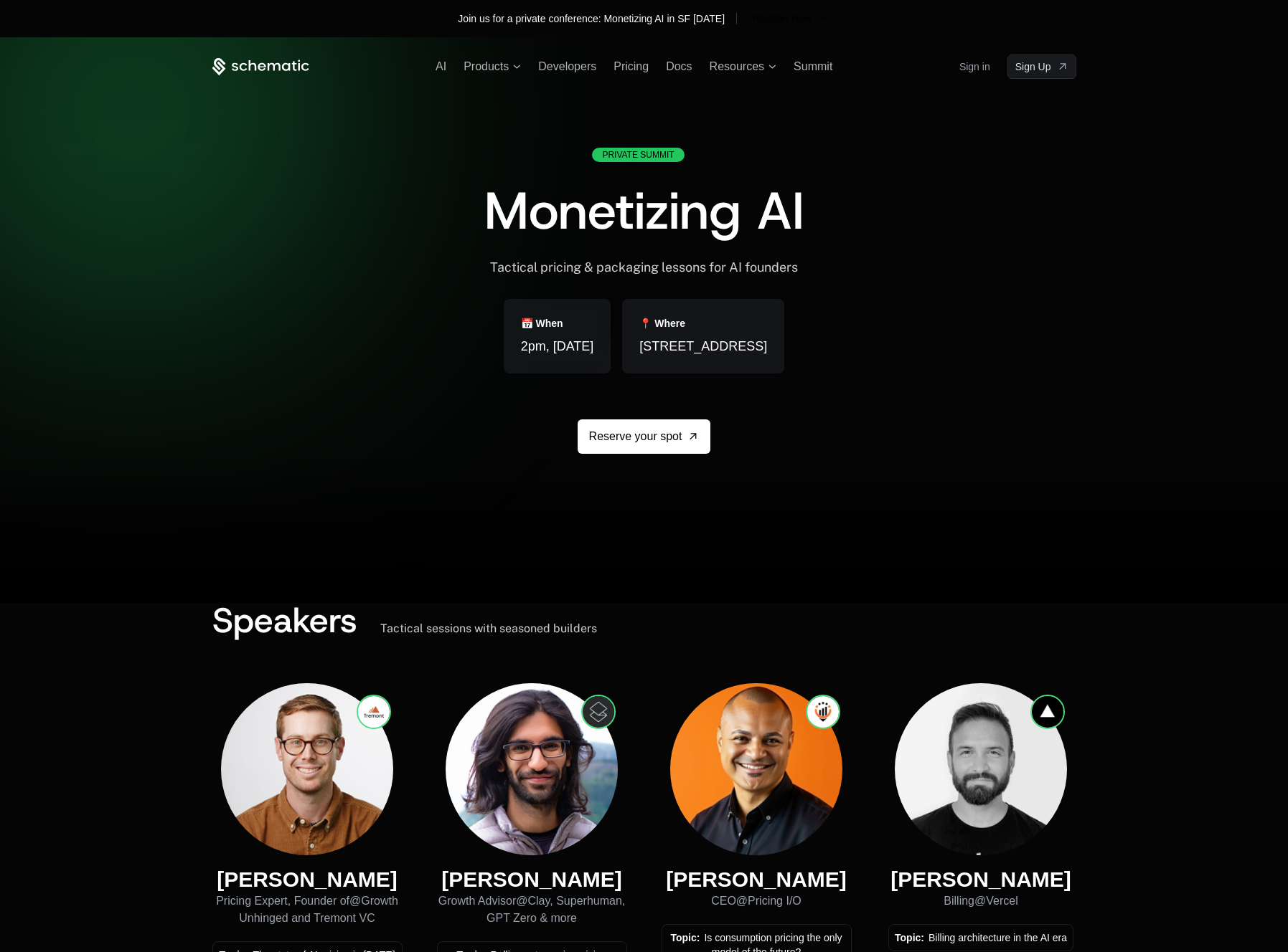  I want to click on img: Vercel, so click(1047, 712).